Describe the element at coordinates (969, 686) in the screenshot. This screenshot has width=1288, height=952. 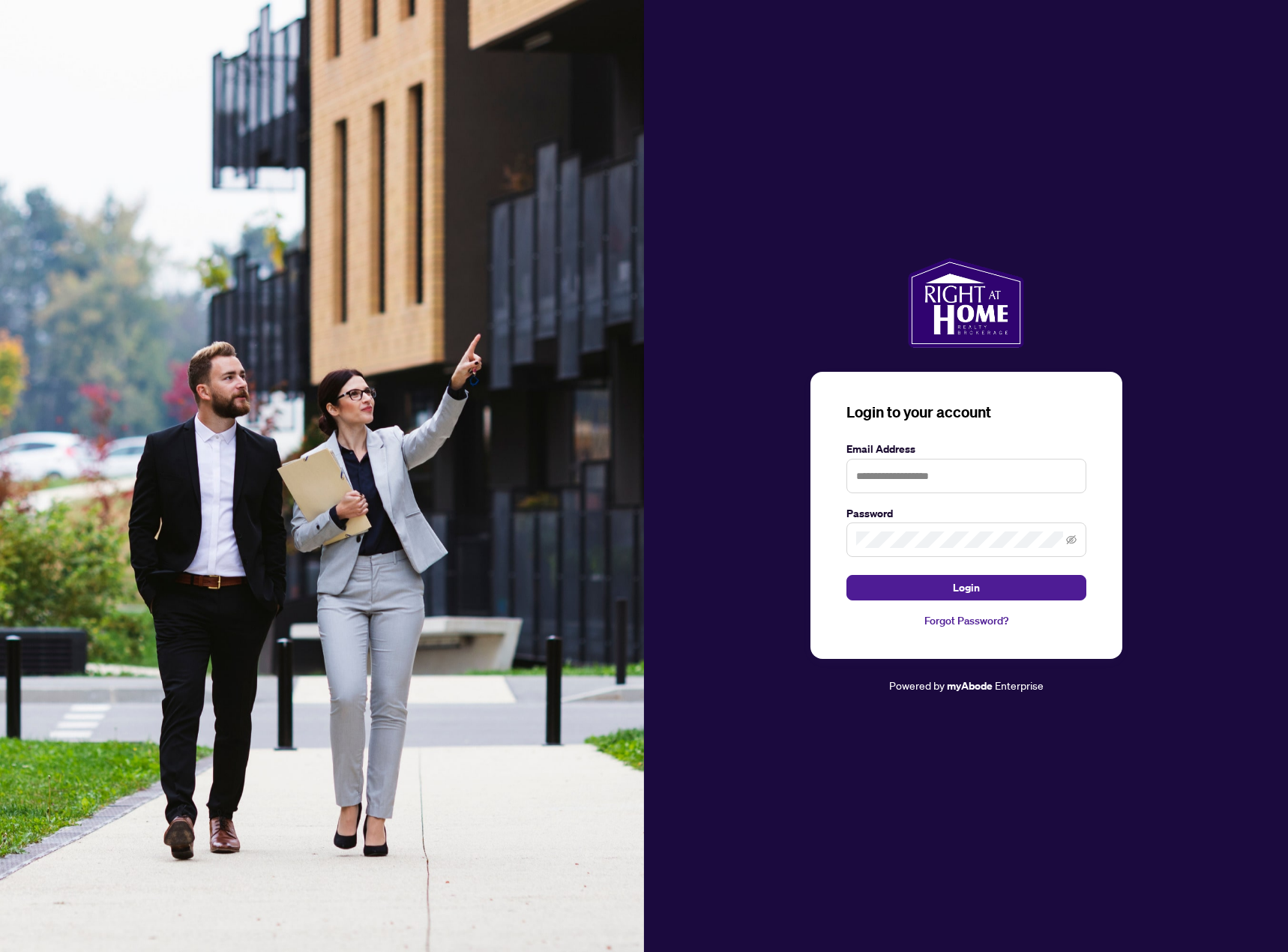
I see `a: myAbode` at that location.